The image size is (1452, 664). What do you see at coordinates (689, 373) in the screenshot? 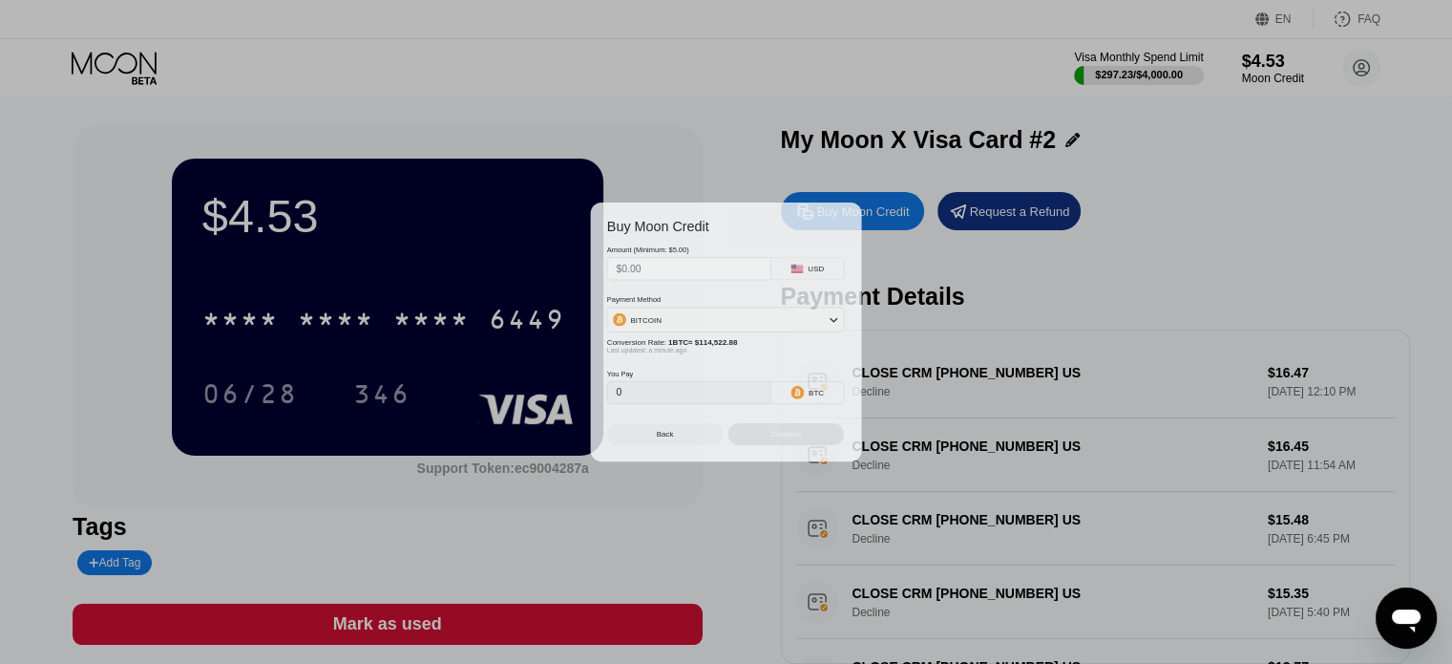
I see `div: You Pay` at bounding box center [689, 373].